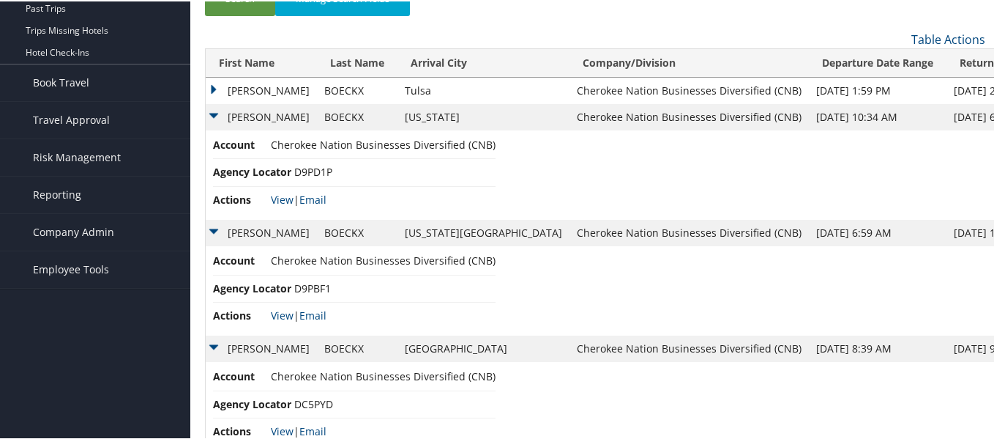  What do you see at coordinates (689, 62) in the screenshot?
I see `th: Company/Division` at bounding box center [689, 62].